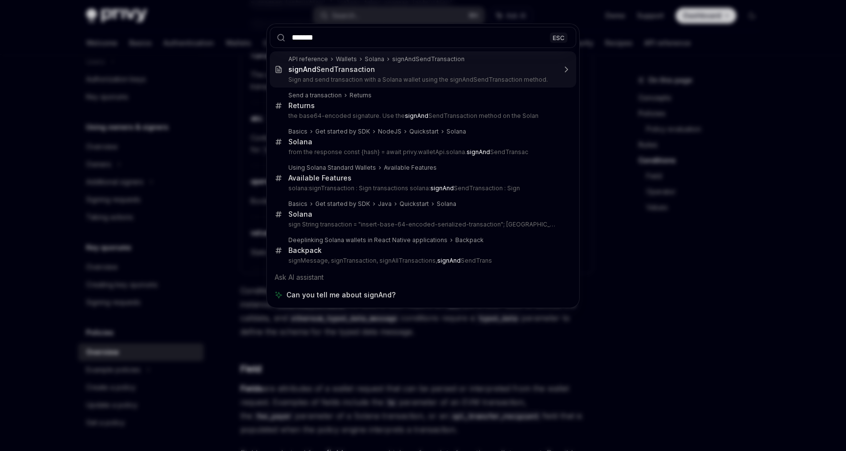 The width and height of the screenshot is (846, 451). What do you see at coordinates (422, 261) in the screenshot?
I see `p: signMessage, signTransaction, signAllTransactions, SendTrans` at bounding box center [422, 261].